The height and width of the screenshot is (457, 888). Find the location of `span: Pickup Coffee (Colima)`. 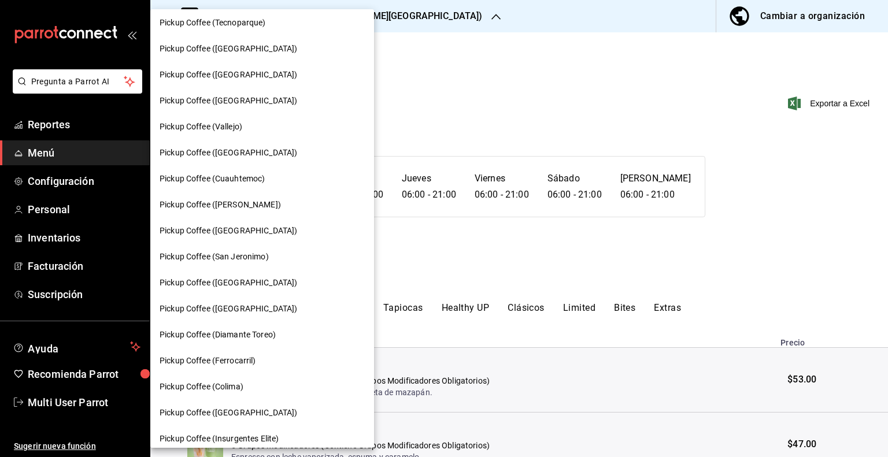

span: Pickup Coffee (Colima) is located at coordinates (201, 387).